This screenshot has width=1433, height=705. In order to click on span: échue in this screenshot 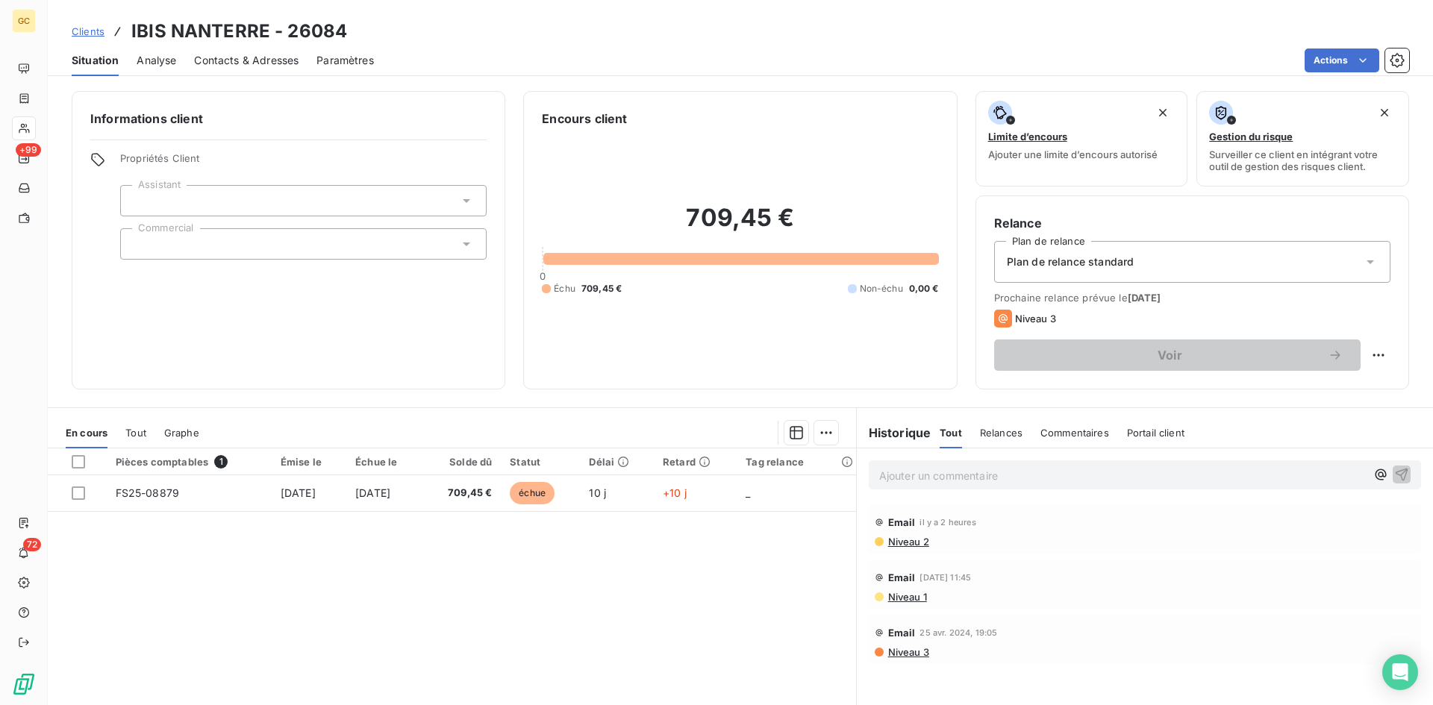, I will do `click(532, 493)`.